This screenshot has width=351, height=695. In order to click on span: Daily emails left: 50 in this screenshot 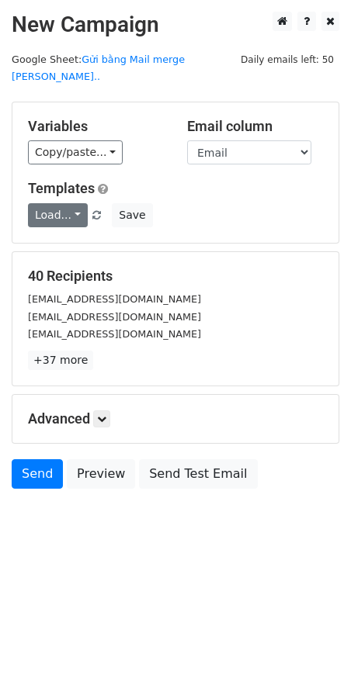, I will do `click(287, 60)`.